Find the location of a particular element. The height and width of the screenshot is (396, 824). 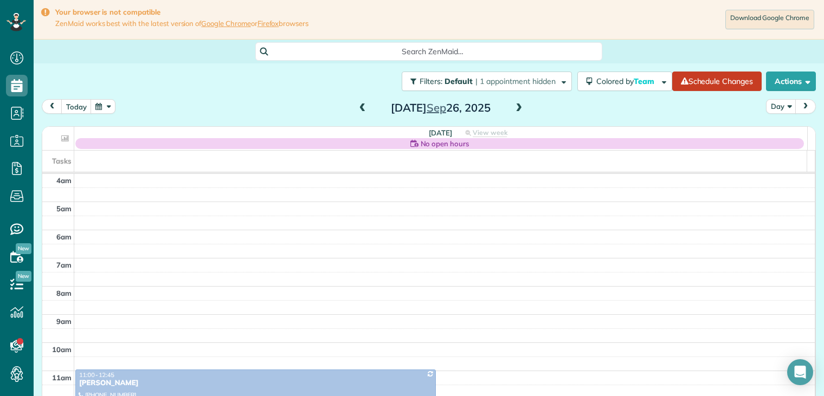

span: View week is located at coordinates (490, 133).